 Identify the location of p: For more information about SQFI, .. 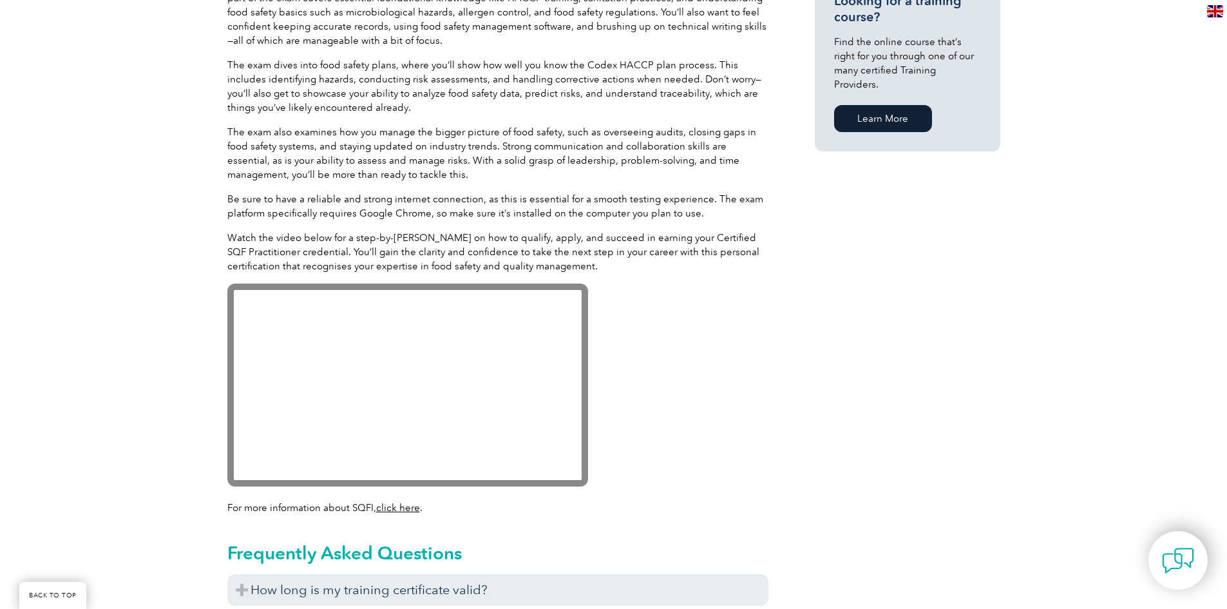
(498, 507).